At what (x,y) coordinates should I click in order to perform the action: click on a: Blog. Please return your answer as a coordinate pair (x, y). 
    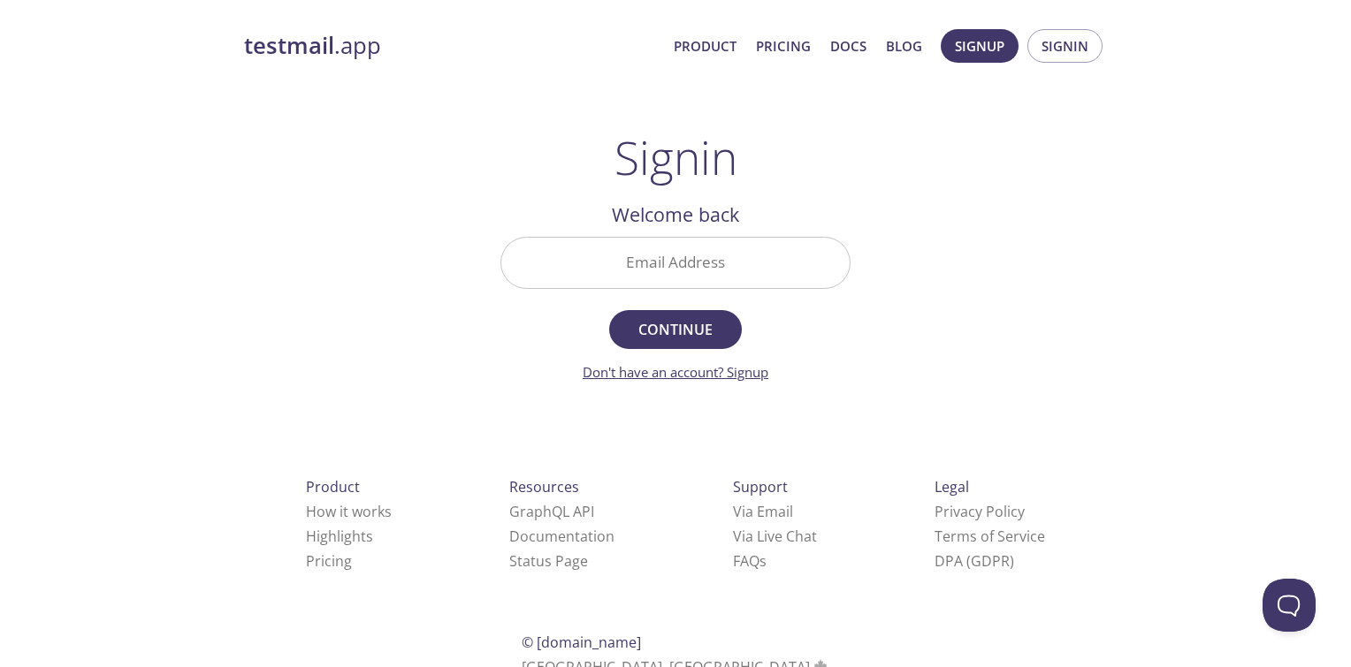
    Looking at the image, I should click on (903, 46).